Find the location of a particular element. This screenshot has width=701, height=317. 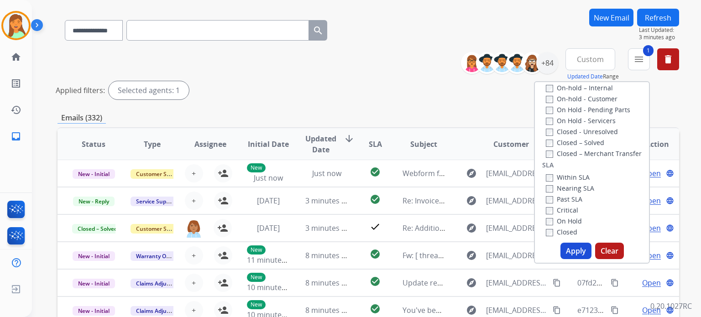

span: Subject is located at coordinates (424, 144).